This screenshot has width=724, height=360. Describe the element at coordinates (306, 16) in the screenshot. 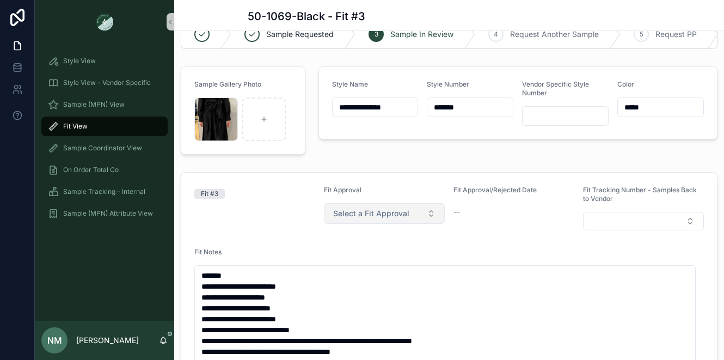

I see `h1: 50-1069-Black - Fit #3` at that location.